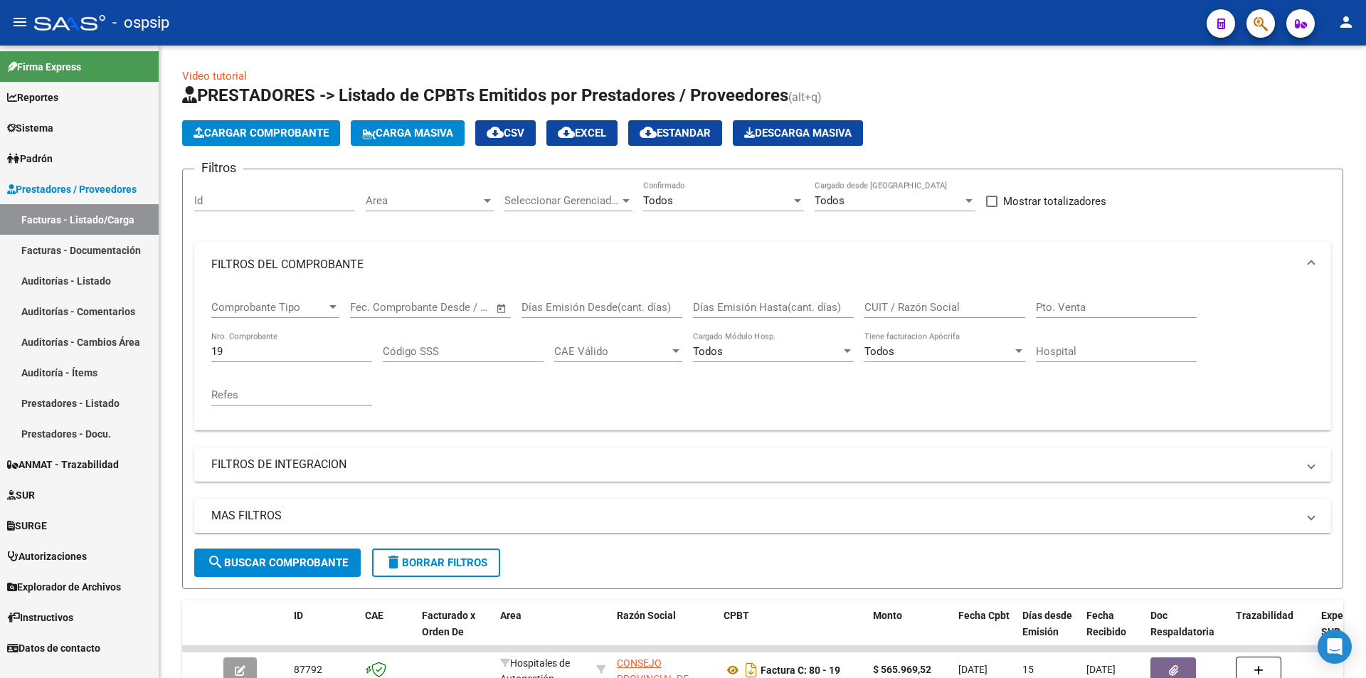 Image resolution: width=1366 pixels, height=678 pixels. Describe the element at coordinates (754, 516) in the screenshot. I see `mat-panel-title: MAS FILTROS` at that location.